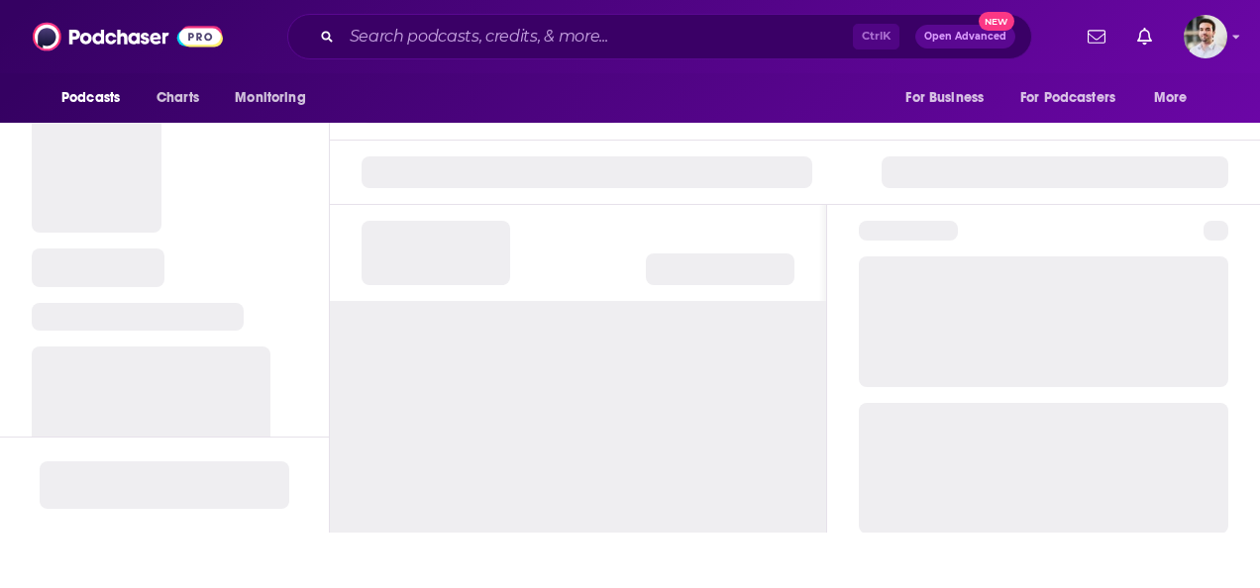 This screenshot has height=588, width=1260. What do you see at coordinates (1205, 37) in the screenshot?
I see `span: Logged in as sam_beutlerink` at bounding box center [1205, 37].